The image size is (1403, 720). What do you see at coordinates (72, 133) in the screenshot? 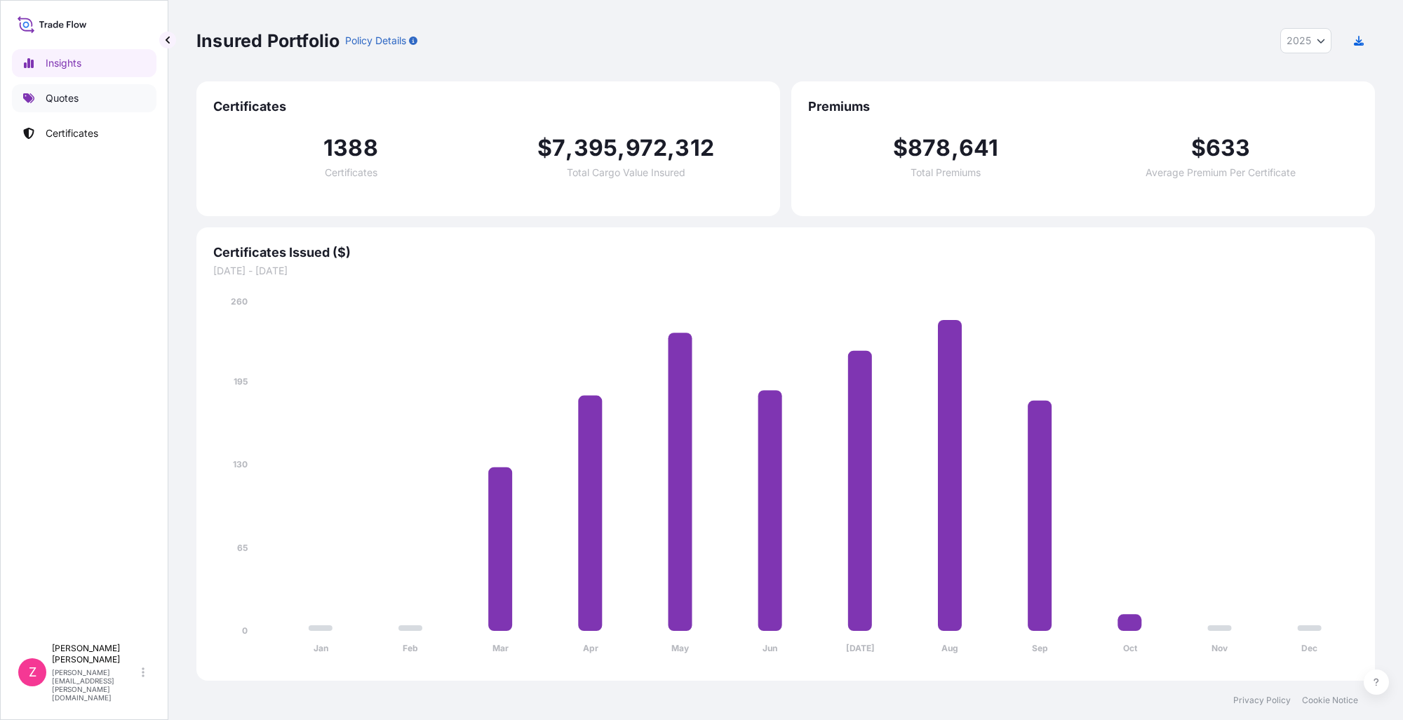
I see `p: Certificates` at bounding box center [72, 133].